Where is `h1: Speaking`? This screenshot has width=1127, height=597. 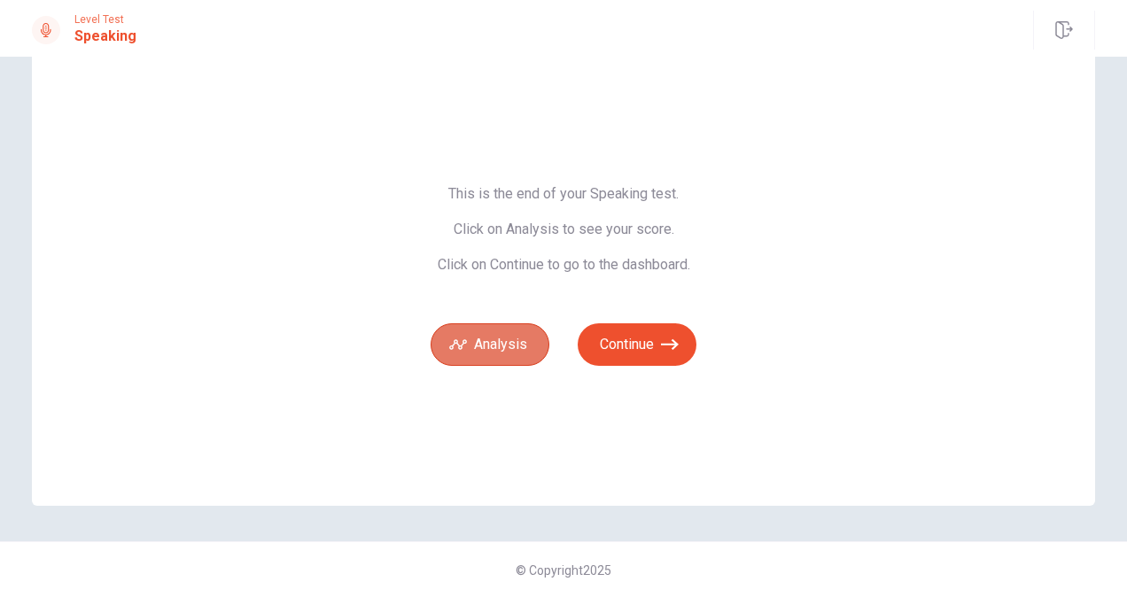
h1: Speaking is located at coordinates (105, 36).